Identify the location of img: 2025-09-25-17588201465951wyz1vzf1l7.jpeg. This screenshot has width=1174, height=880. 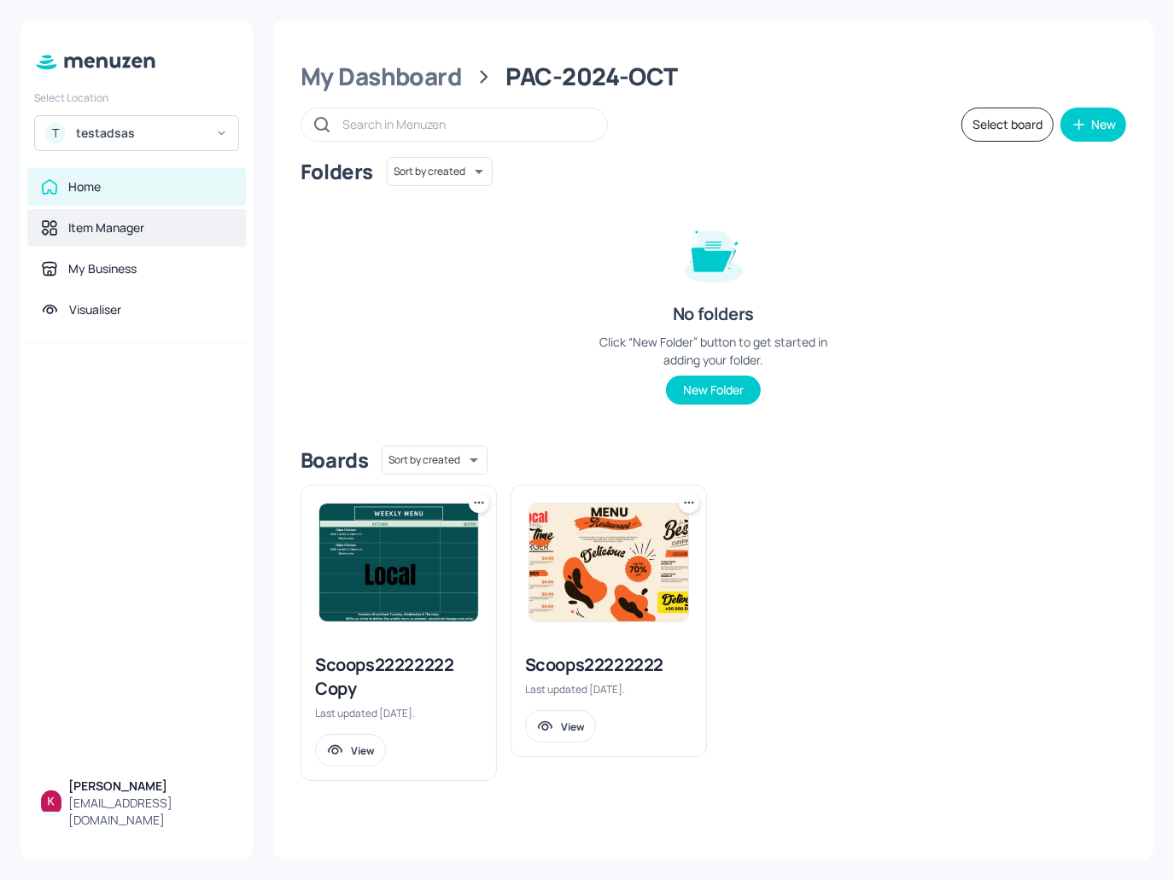
(609, 562).